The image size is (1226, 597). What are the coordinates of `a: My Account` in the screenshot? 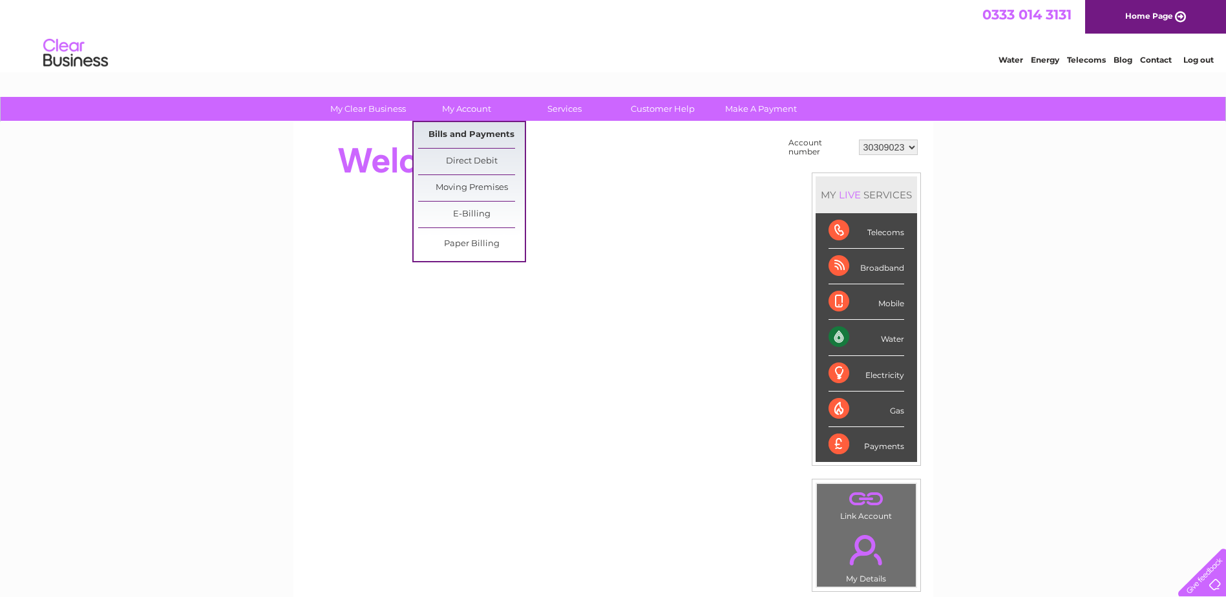 It's located at (466, 109).